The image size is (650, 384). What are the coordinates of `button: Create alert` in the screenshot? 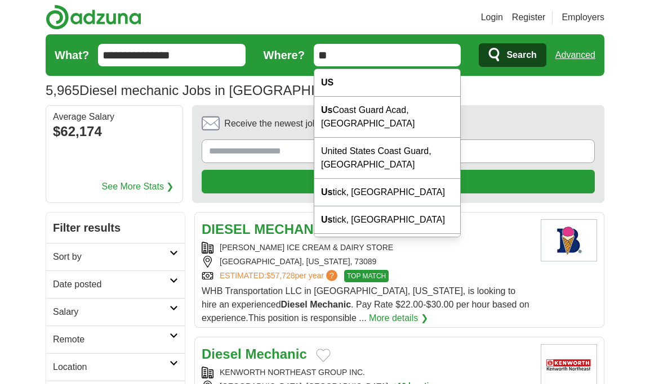 It's located at (398, 182).